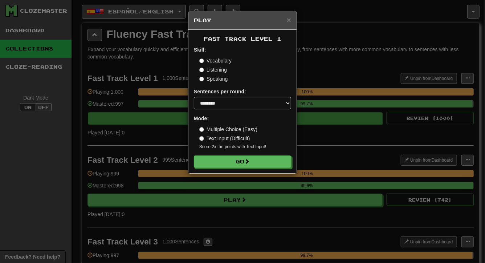 This screenshot has height=263, width=485. What do you see at coordinates (201, 70) in the screenshot?
I see `input: Listening` at bounding box center [201, 70].